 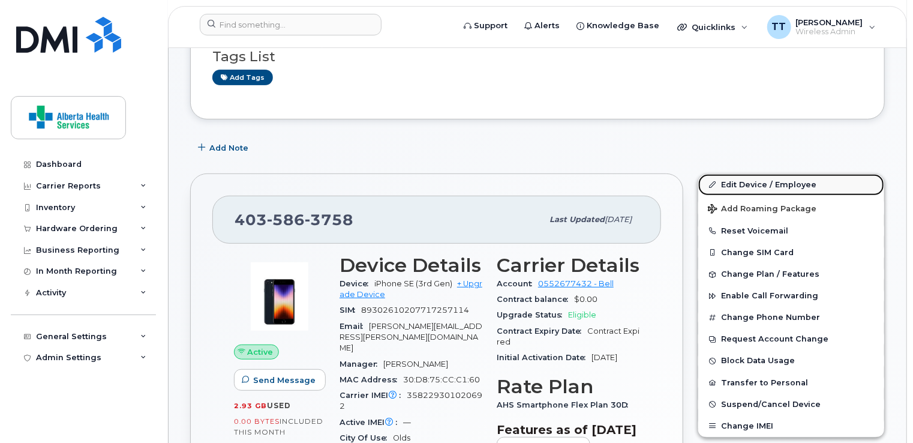 I want to click on span: Alerts, so click(x=547, y=26).